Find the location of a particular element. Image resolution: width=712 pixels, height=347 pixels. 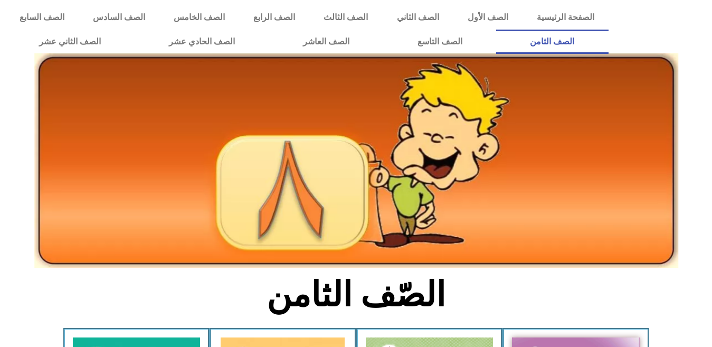

h2: الصّف الثامن is located at coordinates (356, 295).